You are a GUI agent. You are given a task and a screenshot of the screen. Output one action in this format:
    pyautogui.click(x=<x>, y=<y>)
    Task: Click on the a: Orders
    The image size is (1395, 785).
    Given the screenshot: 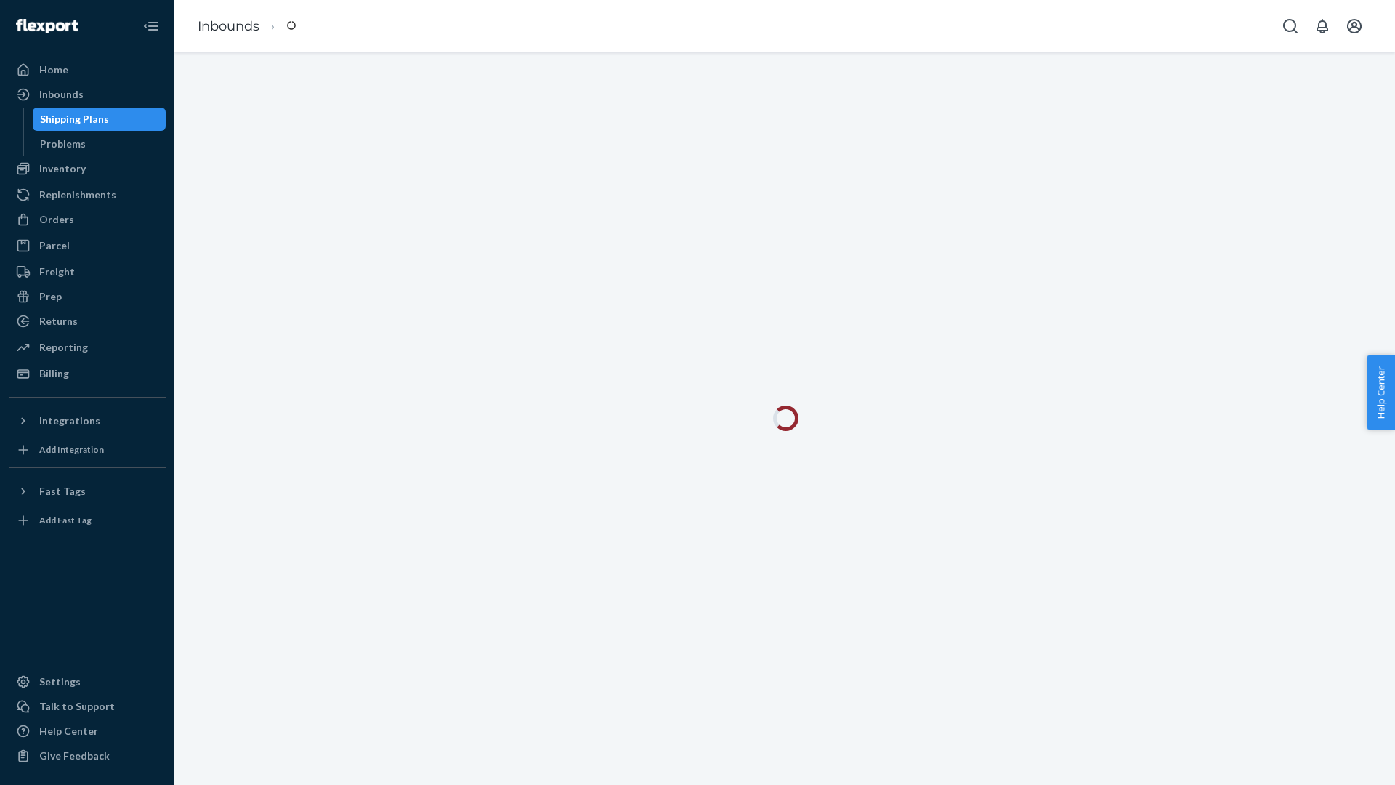 What is the action you would take?
    pyautogui.click(x=87, y=219)
    